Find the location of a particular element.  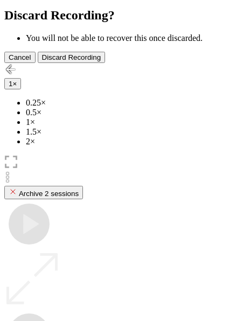

li: 1× is located at coordinates (129, 122).